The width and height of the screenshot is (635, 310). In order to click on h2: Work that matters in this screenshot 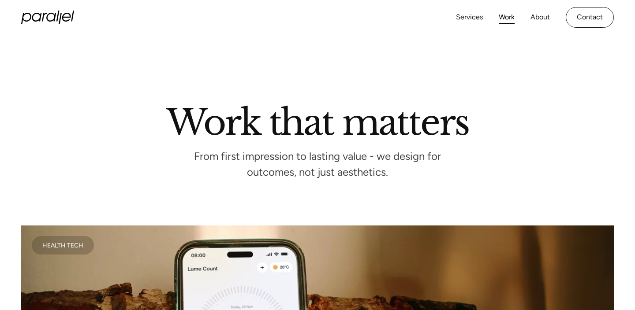, I will do `click(317, 120)`.